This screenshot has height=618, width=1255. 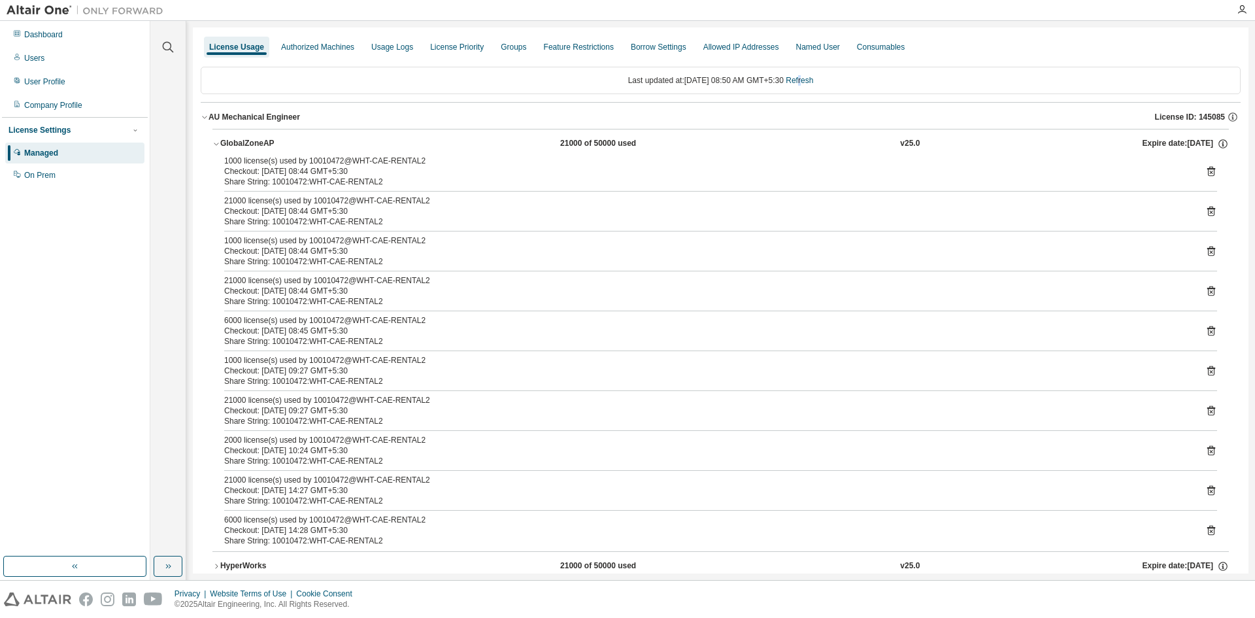 I want to click on div: Named User, so click(x=817, y=47).